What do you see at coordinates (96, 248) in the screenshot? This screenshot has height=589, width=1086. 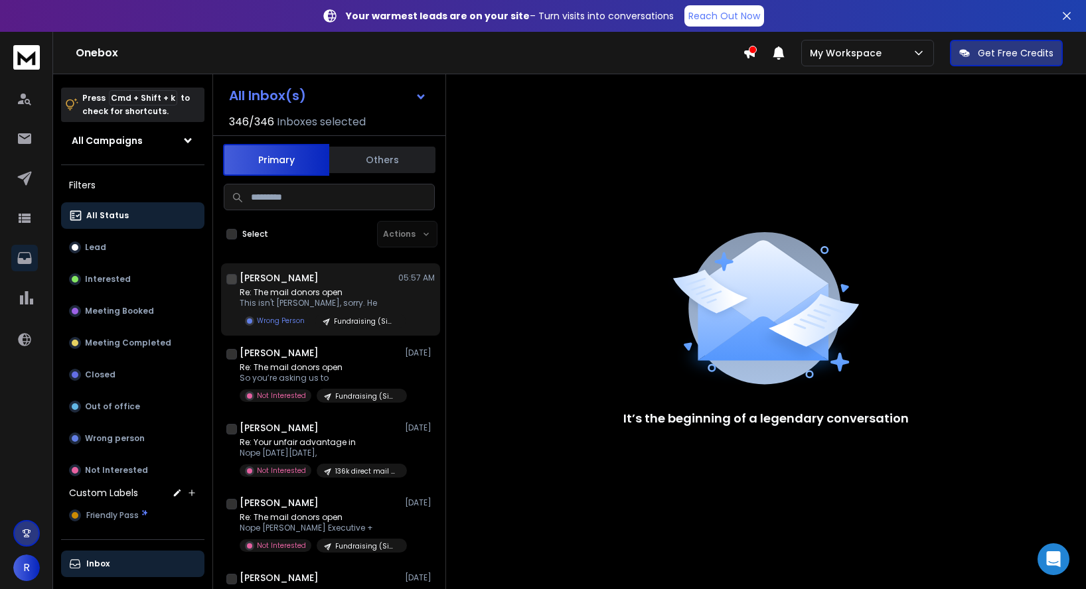 I see `p: Lead` at bounding box center [96, 248].